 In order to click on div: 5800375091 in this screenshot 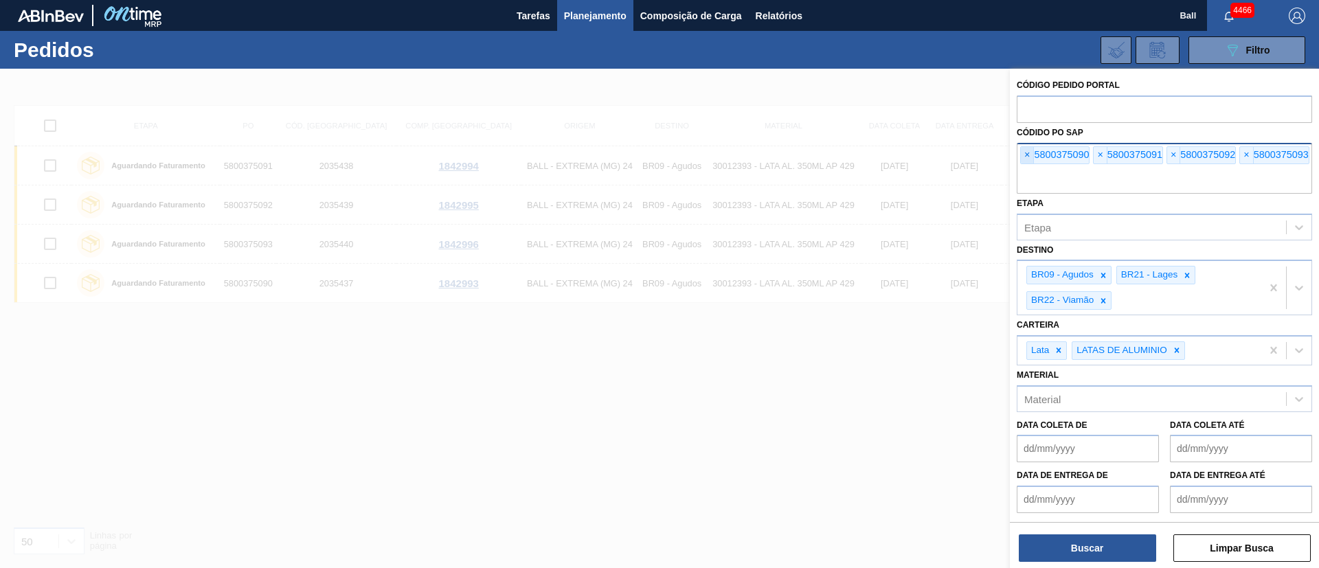, I will do `click(1128, 155)`.